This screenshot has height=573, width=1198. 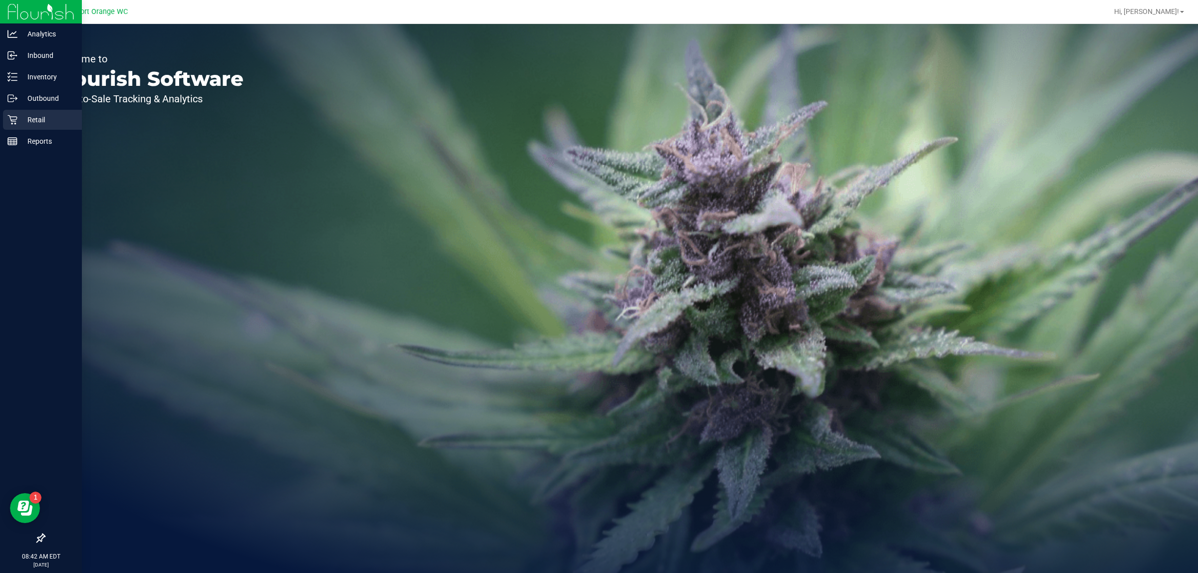 What do you see at coordinates (12, 120) in the screenshot?
I see `inline-svg: Retail` at bounding box center [12, 120].